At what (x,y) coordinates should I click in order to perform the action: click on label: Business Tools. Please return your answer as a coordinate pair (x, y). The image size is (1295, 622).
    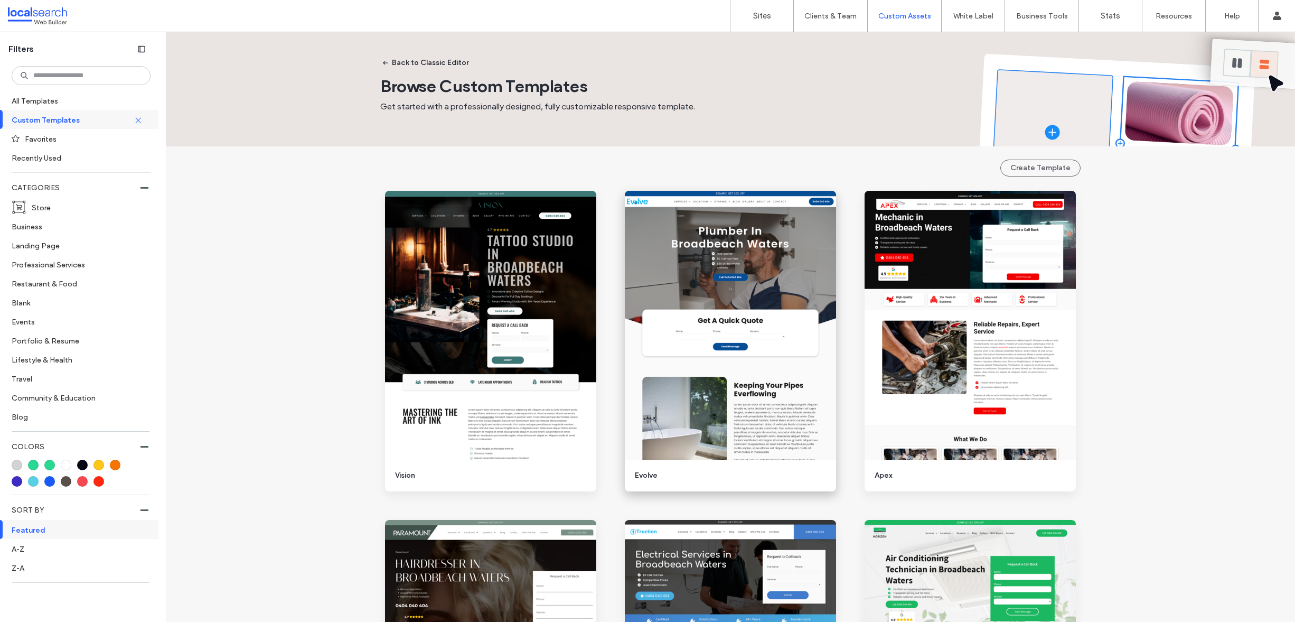
    Looking at the image, I should click on (1042, 16).